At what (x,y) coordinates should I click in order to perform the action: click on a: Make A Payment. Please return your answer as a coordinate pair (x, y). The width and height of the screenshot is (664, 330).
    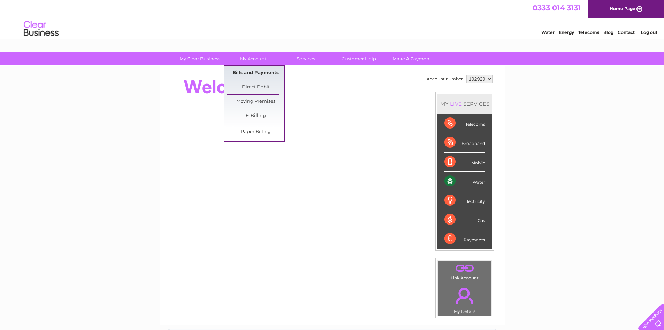
    Looking at the image, I should click on (412, 59).